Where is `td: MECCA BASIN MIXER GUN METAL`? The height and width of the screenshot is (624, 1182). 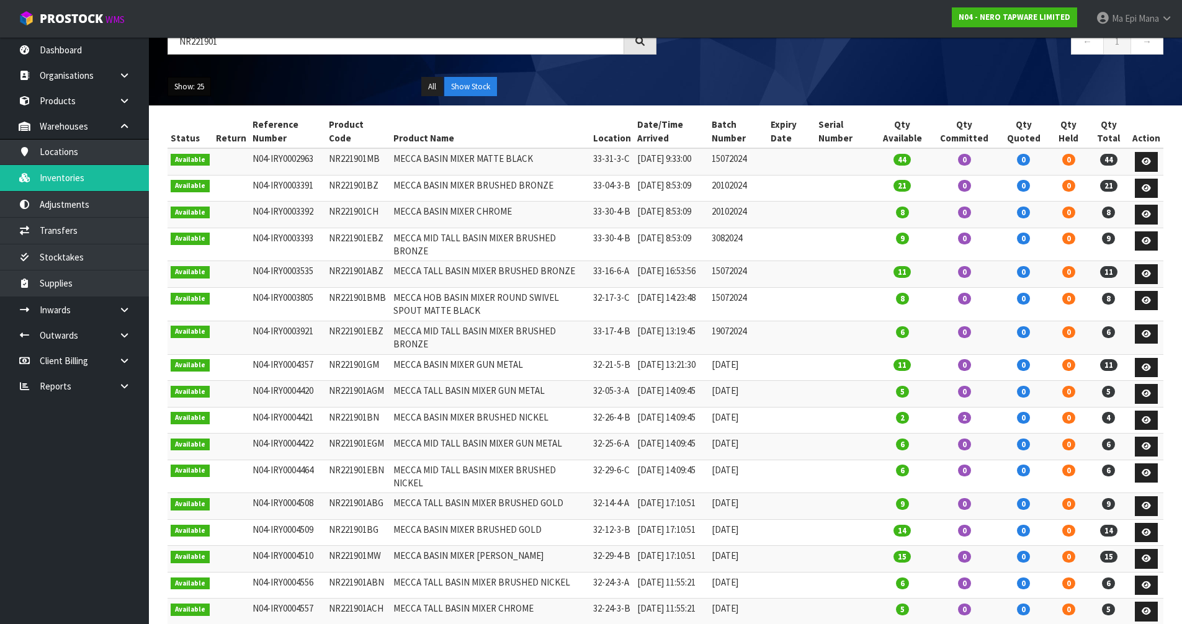
td: MECCA BASIN MIXER GUN METAL is located at coordinates (490, 367).